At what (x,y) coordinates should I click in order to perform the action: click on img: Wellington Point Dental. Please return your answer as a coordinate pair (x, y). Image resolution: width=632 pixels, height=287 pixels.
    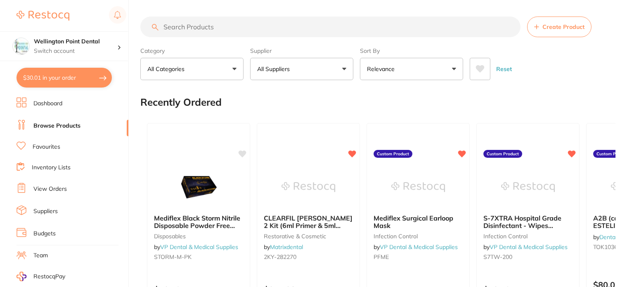
    Looking at the image, I should click on (21, 46).